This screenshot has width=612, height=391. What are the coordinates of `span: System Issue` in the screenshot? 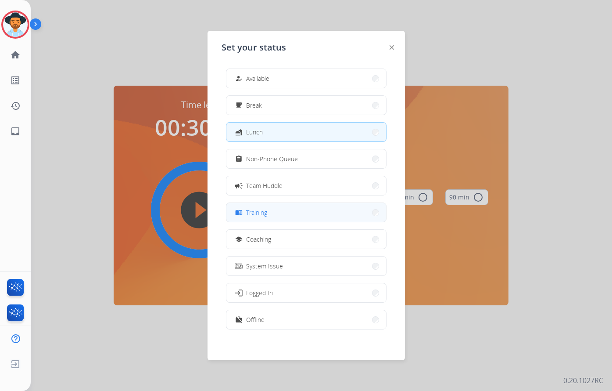 It's located at (265, 266).